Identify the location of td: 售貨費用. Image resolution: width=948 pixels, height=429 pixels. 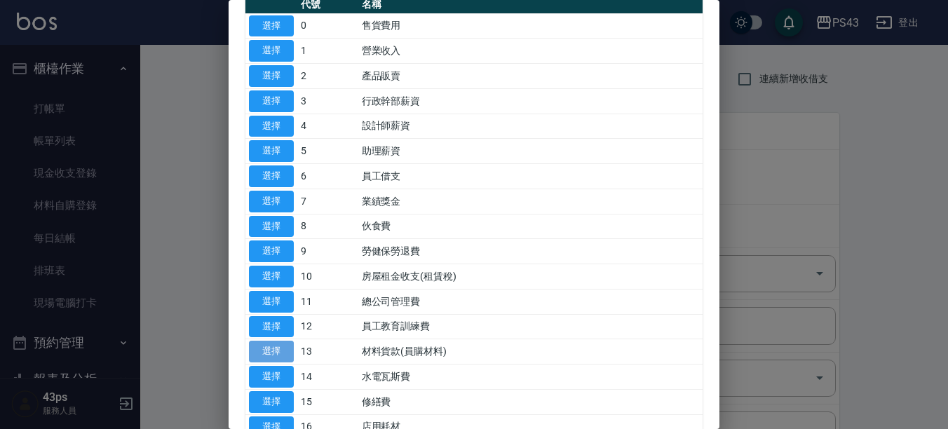
(530, 26).